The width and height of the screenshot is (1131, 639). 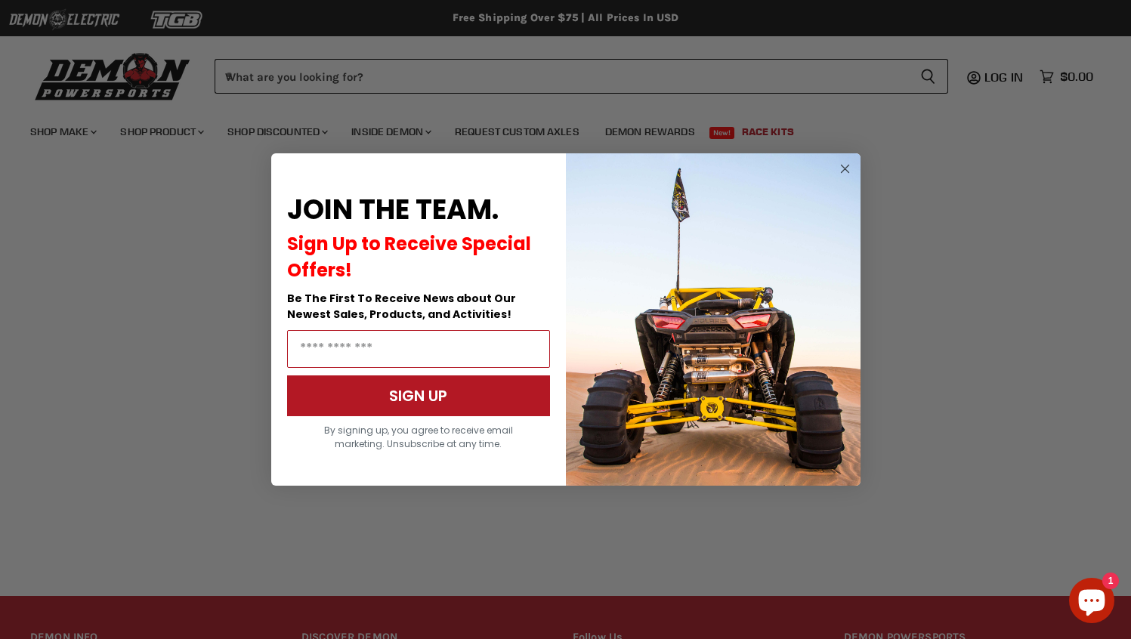 What do you see at coordinates (419, 396) in the screenshot?
I see `button: SIGN UP` at bounding box center [419, 396].